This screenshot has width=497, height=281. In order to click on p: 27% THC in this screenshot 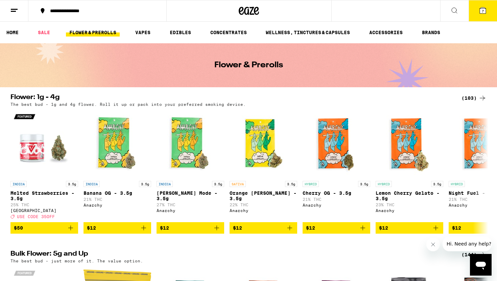, I will do `click(190, 205)`.